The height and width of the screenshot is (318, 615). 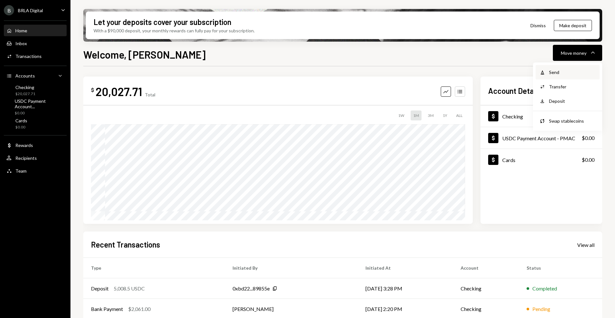 What do you see at coordinates (26, 158) in the screenshot?
I see `div: Recipients` at bounding box center [26, 158].